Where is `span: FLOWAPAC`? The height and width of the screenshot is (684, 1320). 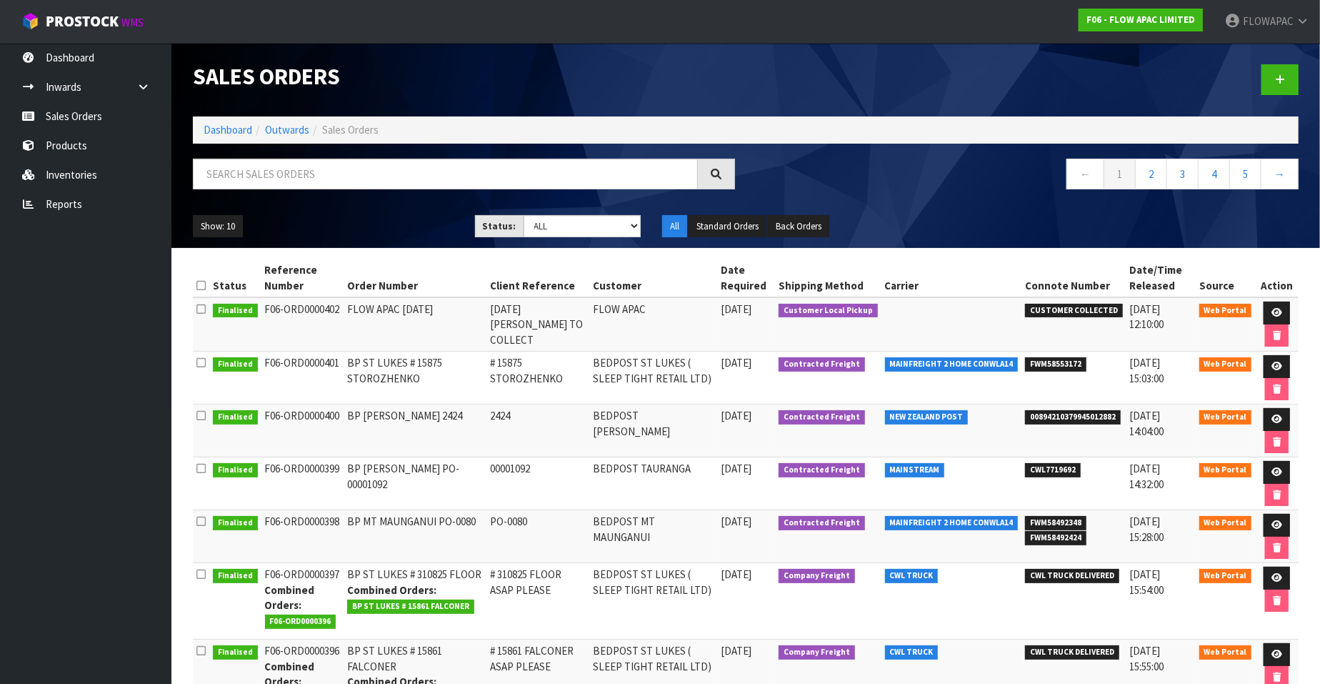
span: FLOWAPAC is located at coordinates (1268, 21).